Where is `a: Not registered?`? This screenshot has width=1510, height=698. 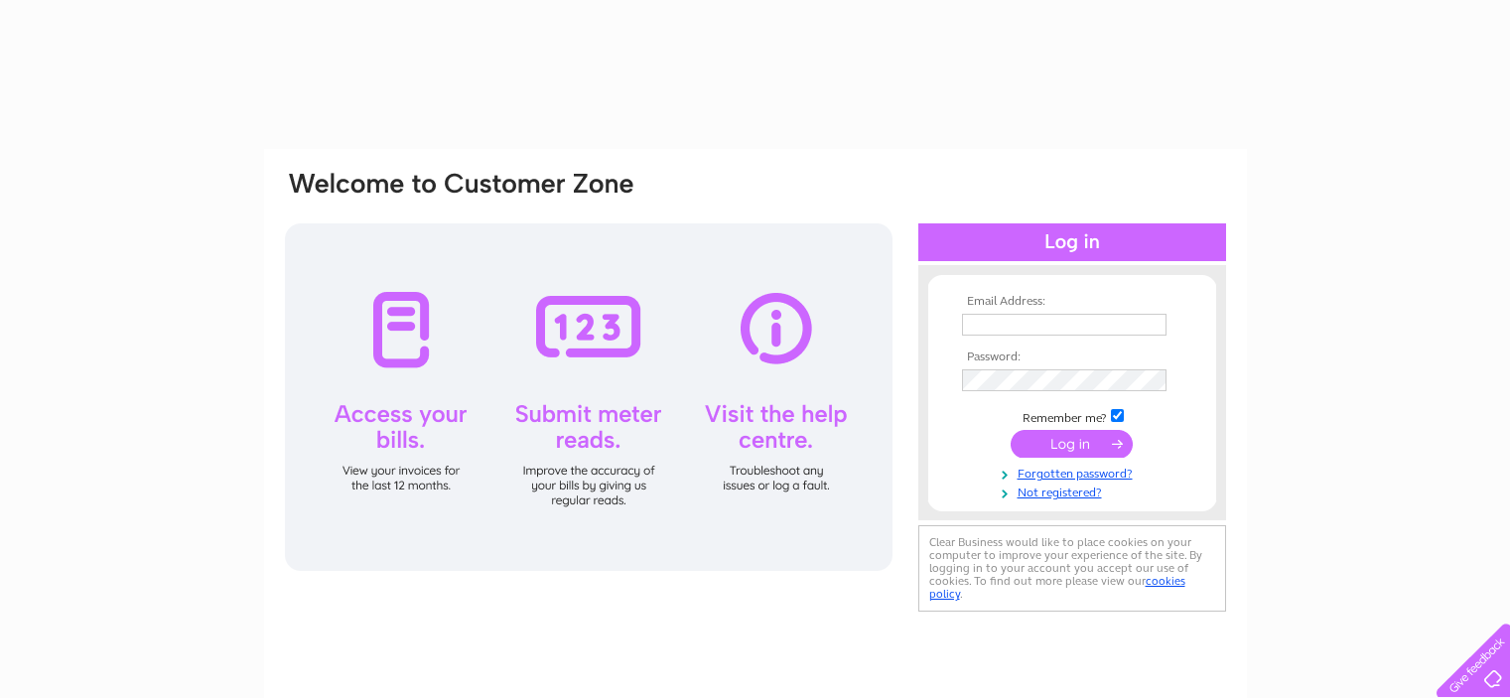
a: Not registered? is located at coordinates (1074, 490).